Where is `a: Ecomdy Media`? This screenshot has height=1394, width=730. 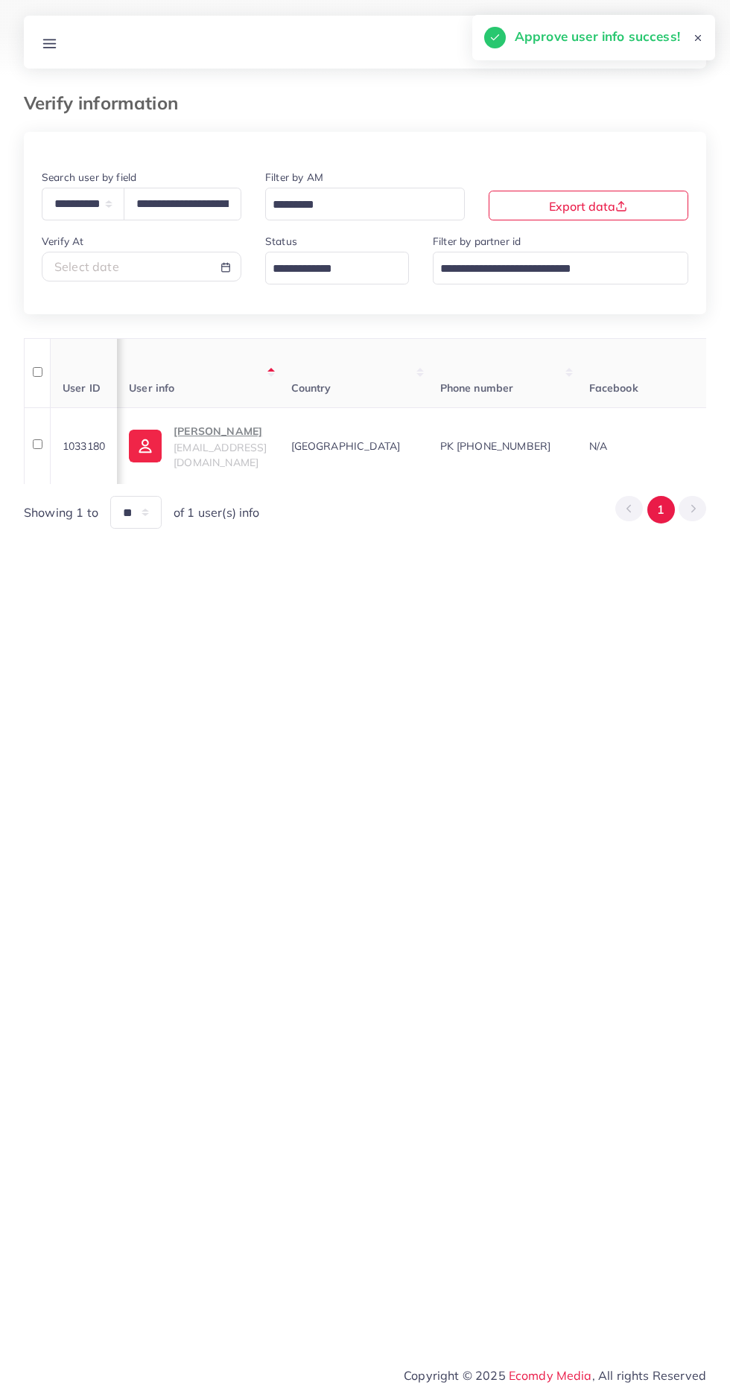
a: Ecomdy Media is located at coordinates (550, 1375).